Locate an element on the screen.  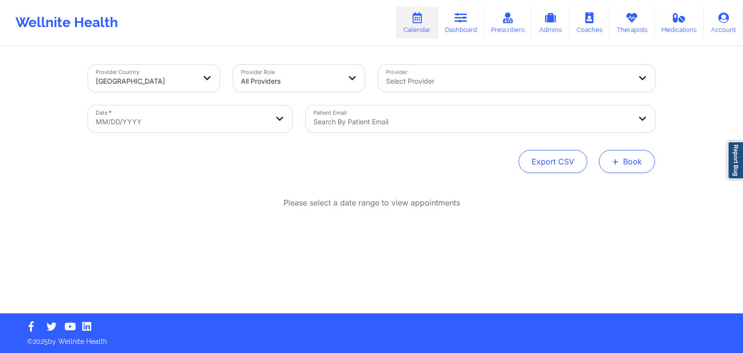
a: Dashboard is located at coordinates (461, 23).